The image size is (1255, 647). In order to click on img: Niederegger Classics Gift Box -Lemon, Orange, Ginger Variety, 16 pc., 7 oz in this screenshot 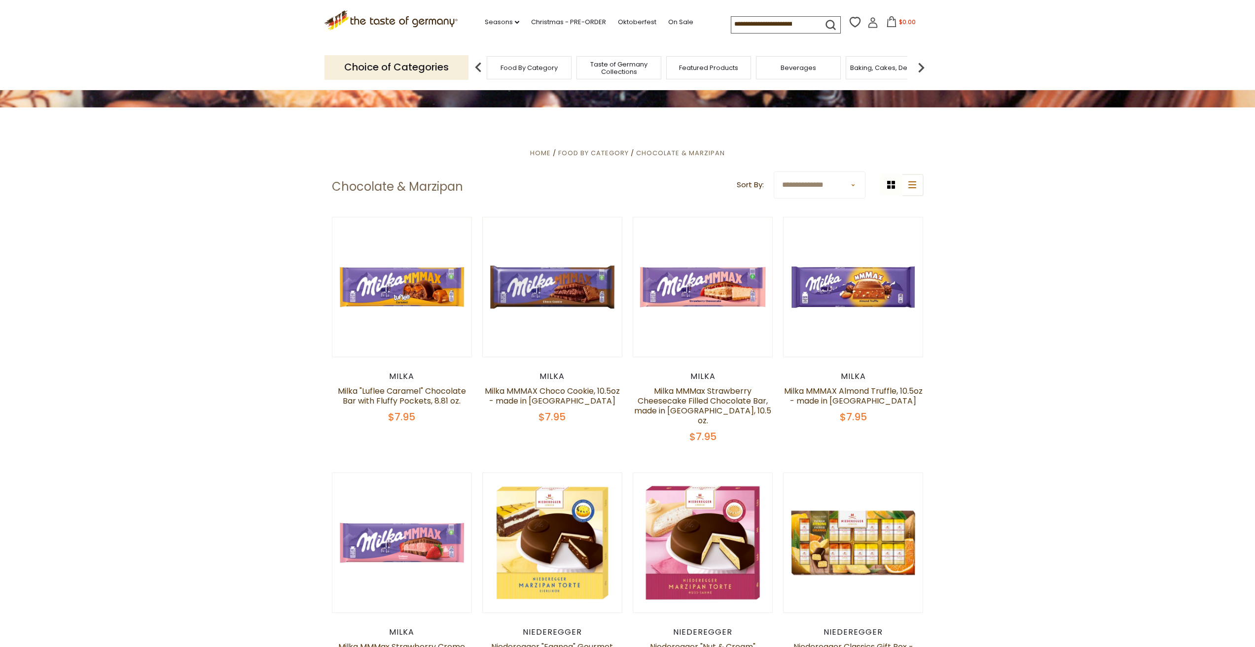, I will do `click(853, 543)`.